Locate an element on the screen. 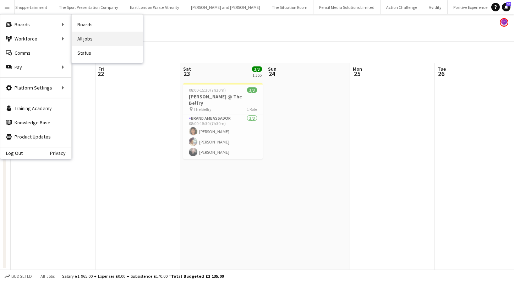  button: Action Challenge is located at coordinates (402, 7).